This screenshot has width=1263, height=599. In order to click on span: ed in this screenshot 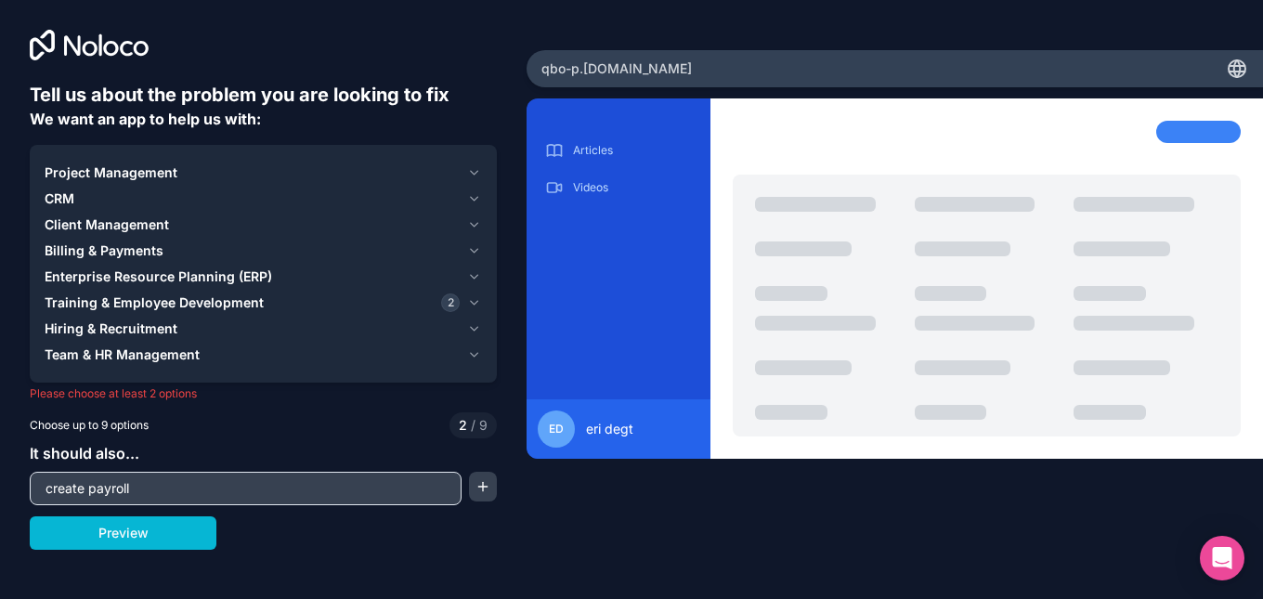, I will do `click(556, 429)`.